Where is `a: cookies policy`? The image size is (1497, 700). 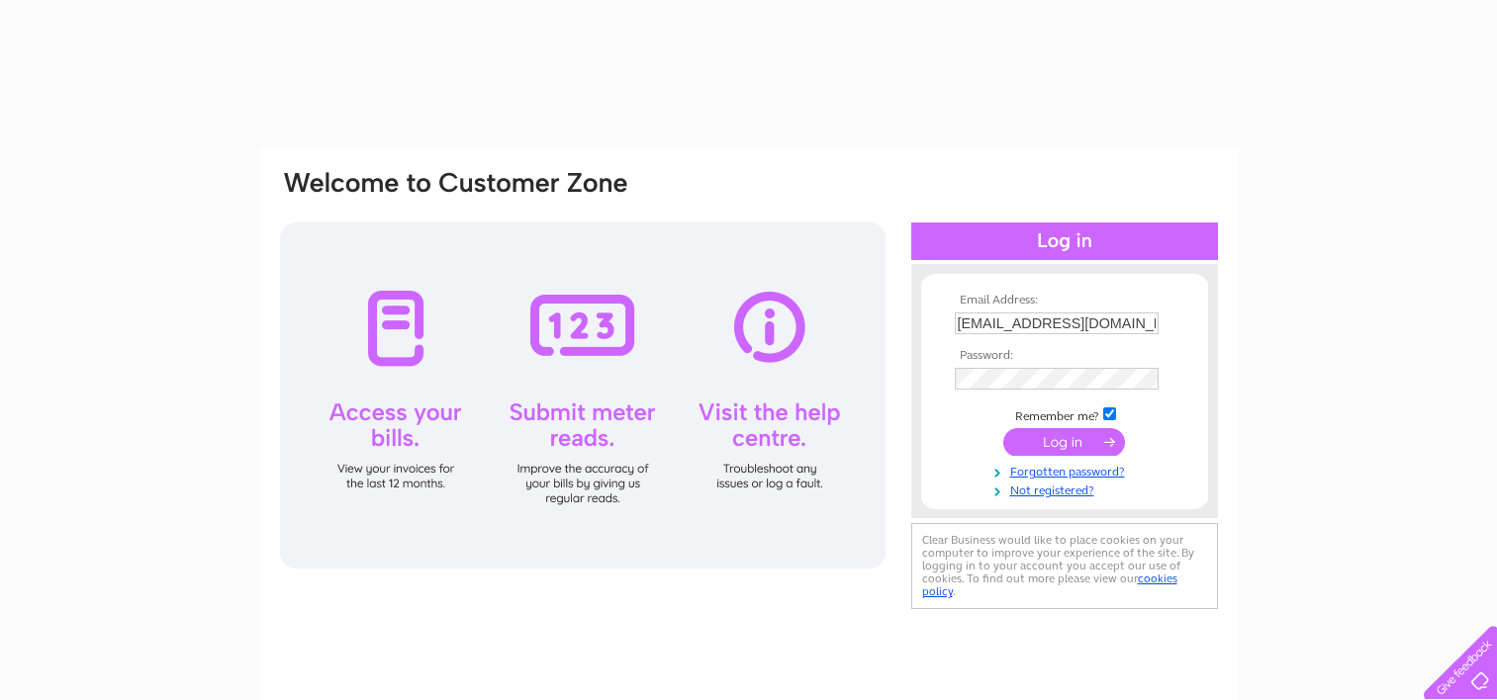
a: cookies policy is located at coordinates (1049, 585).